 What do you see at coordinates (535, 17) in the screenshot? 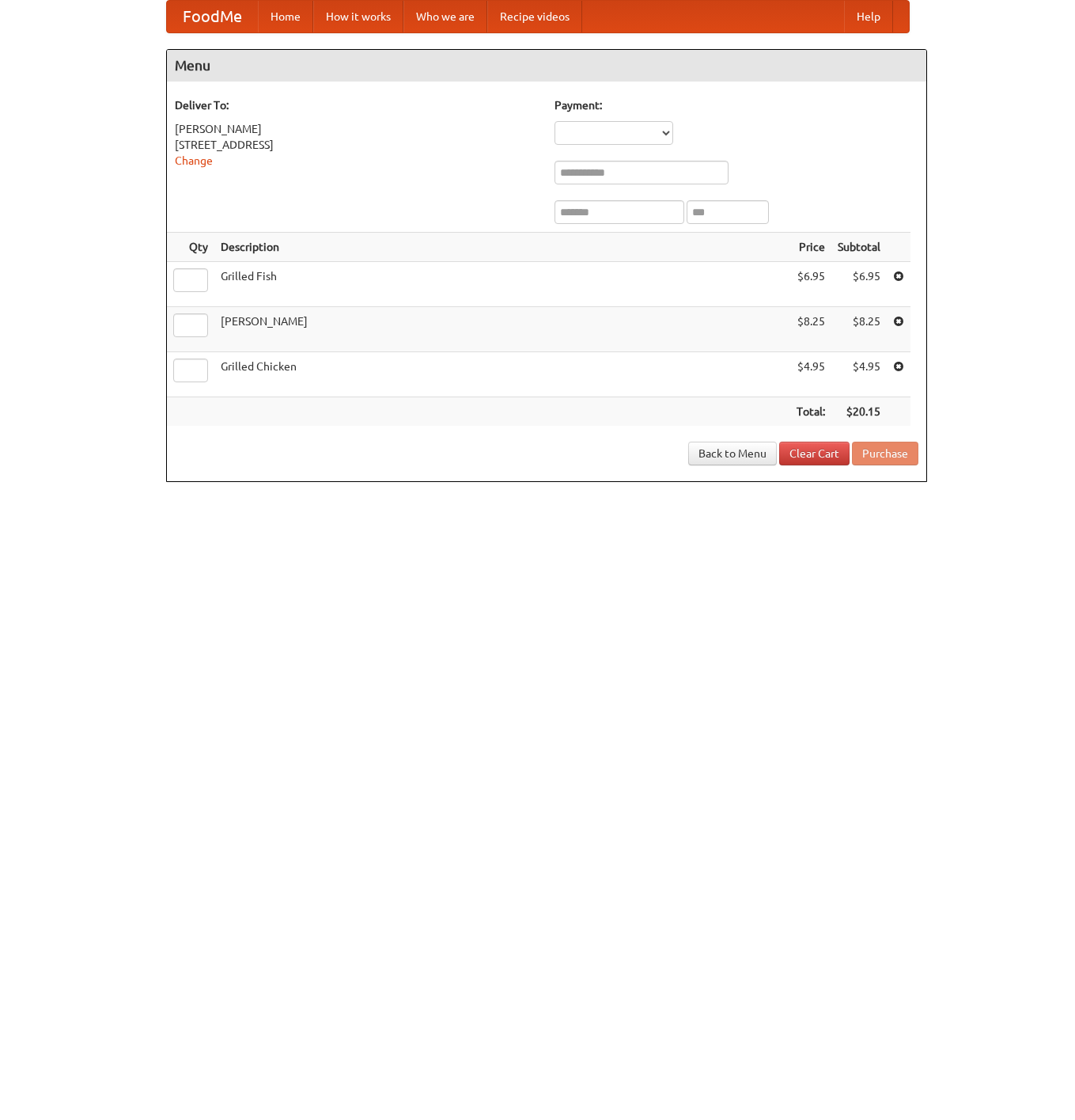
I see `a: Recipe videos` at bounding box center [535, 17].